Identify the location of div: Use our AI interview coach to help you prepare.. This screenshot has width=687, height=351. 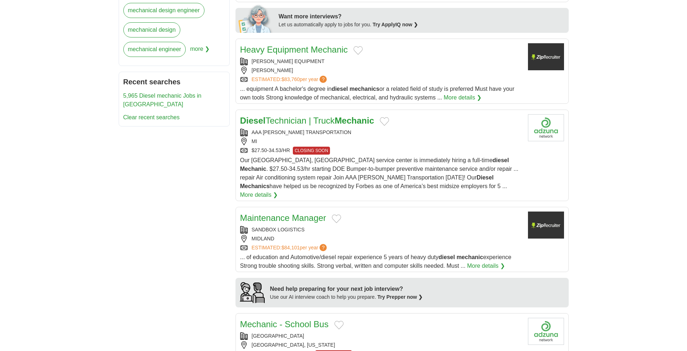
(347, 297).